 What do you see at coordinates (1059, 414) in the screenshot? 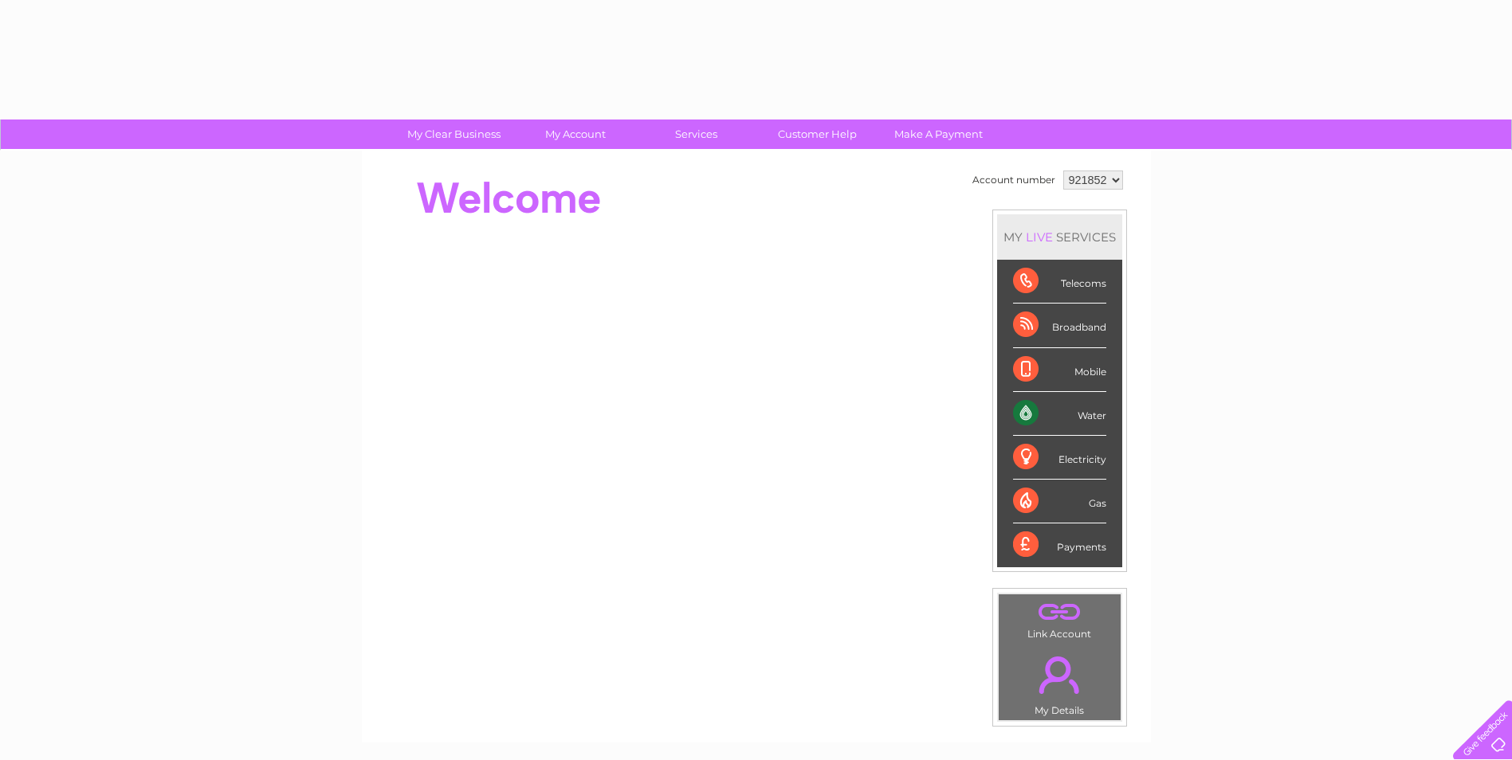
I see `div: Water` at bounding box center [1059, 414].